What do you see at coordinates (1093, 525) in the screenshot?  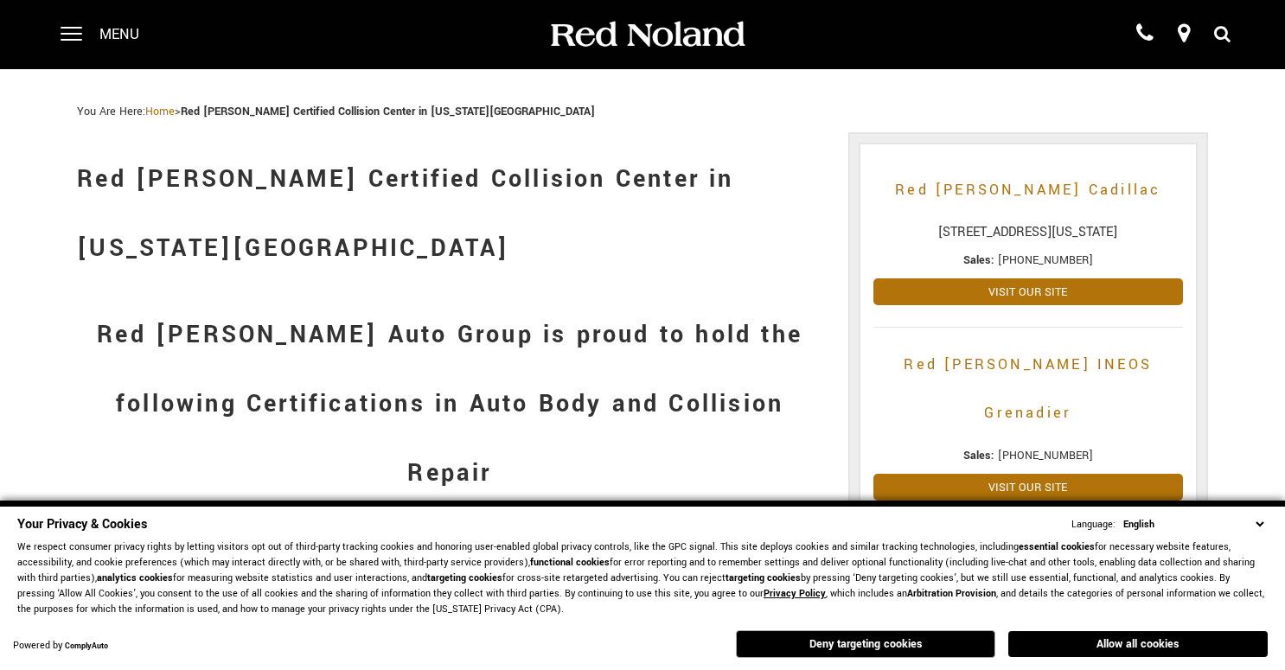 I see `div: Language:` at bounding box center [1093, 525].